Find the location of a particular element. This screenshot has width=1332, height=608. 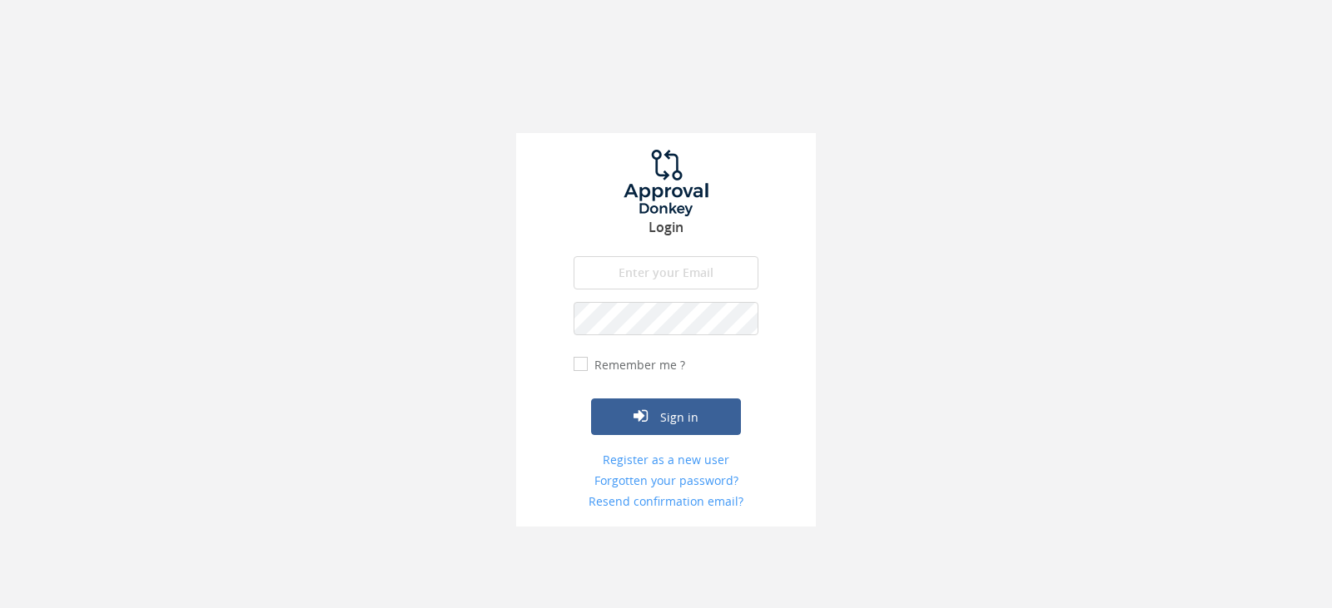

a: Register as a new user is located at coordinates (666, 460).